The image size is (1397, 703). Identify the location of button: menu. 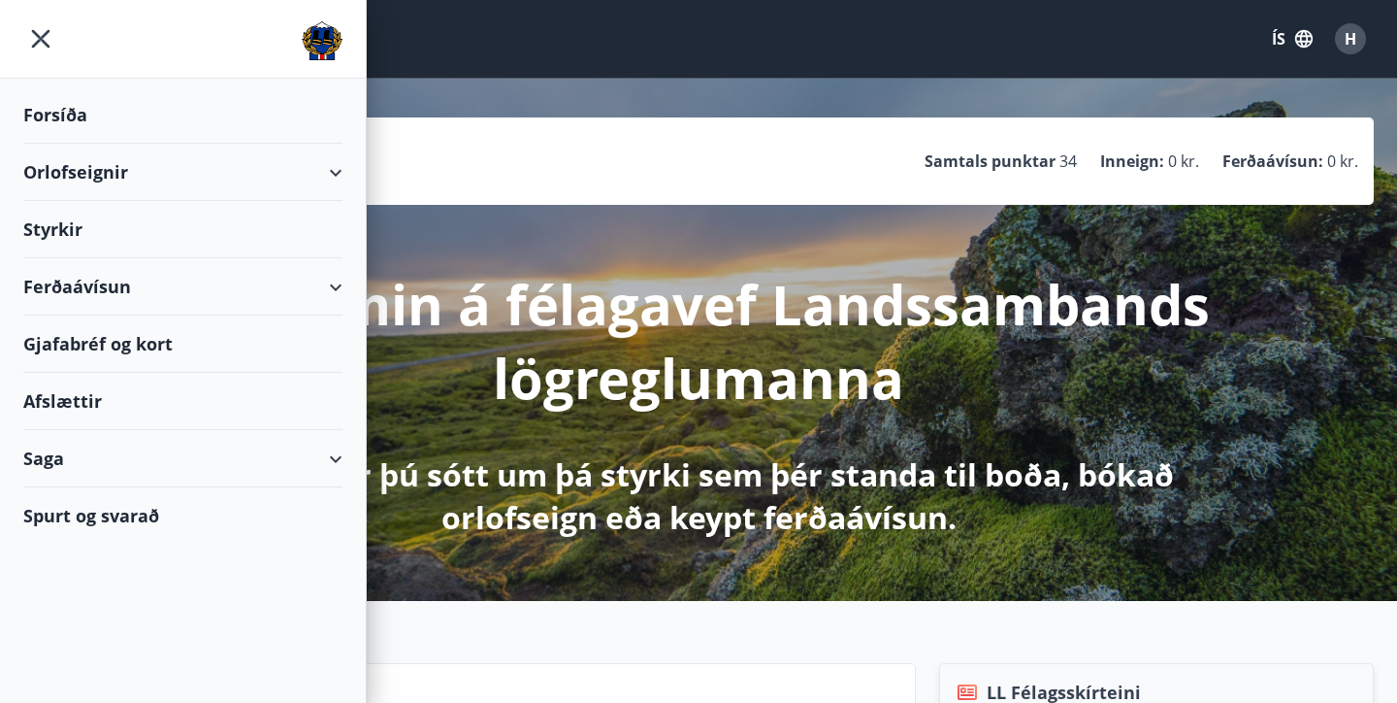
(41, 39).